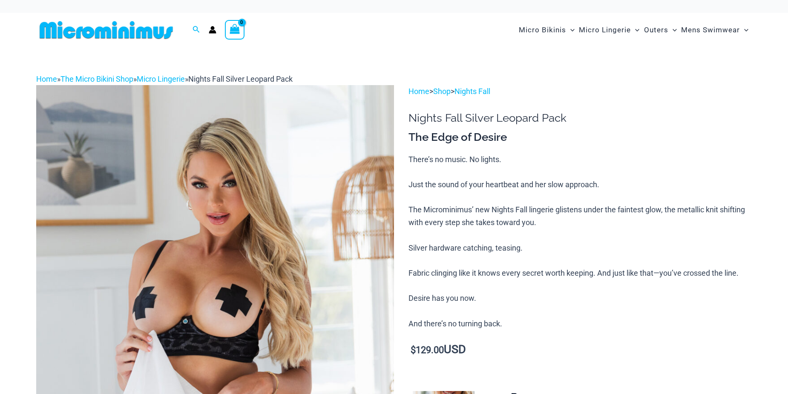 The width and height of the screenshot is (788, 394). I want to click on span: Outers, so click(656, 30).